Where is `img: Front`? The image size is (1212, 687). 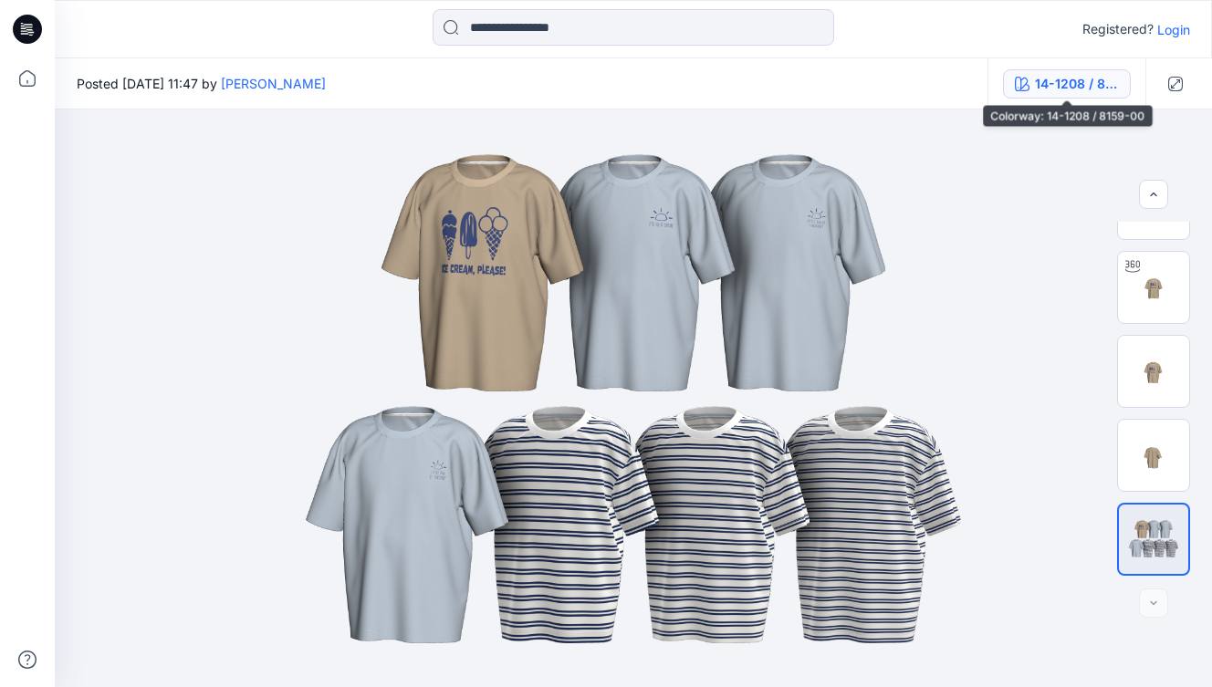 img: Front is located at coordinates (1153, 371).